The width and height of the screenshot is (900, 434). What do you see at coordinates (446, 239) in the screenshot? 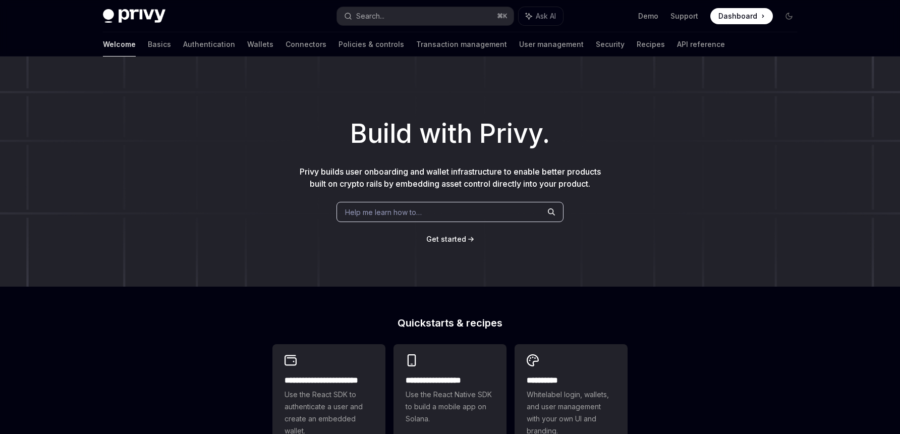
I see `span: Get started` at bounding box center [446, 239].